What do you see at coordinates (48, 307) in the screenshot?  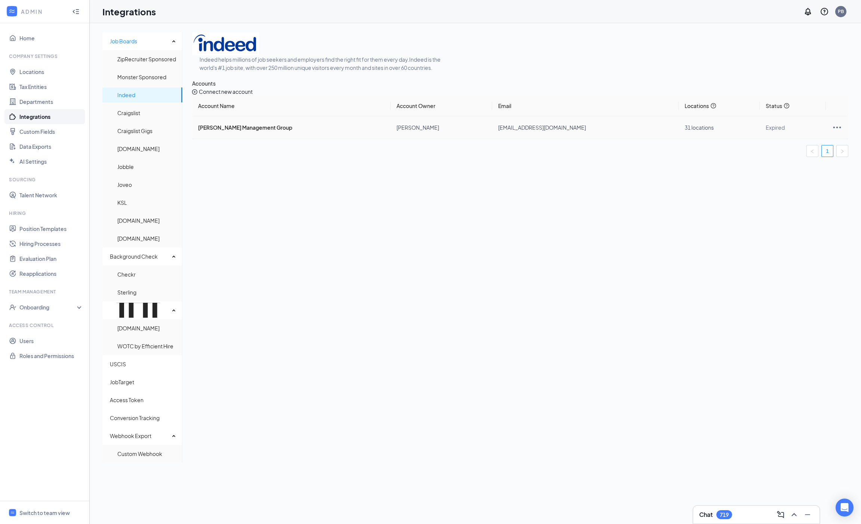 I see `div: Onboarding` at bounding box center [48, 307].